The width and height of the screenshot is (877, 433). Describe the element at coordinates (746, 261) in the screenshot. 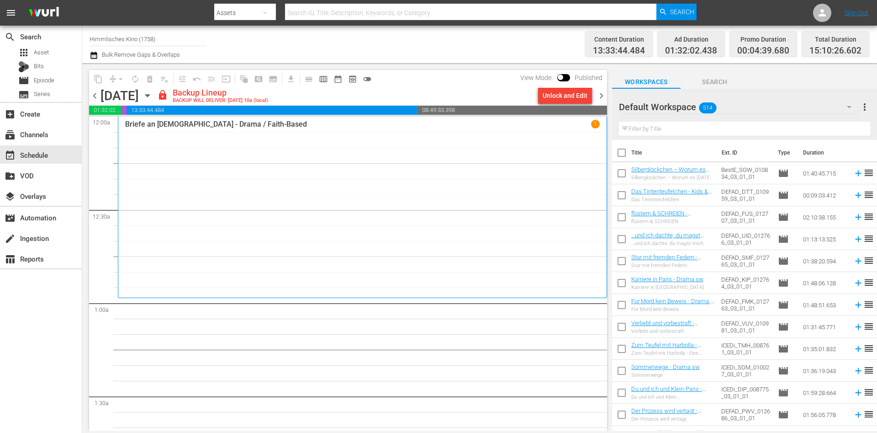

I see `td: DEFAD_SMF_012765_03_01_01` at that location.